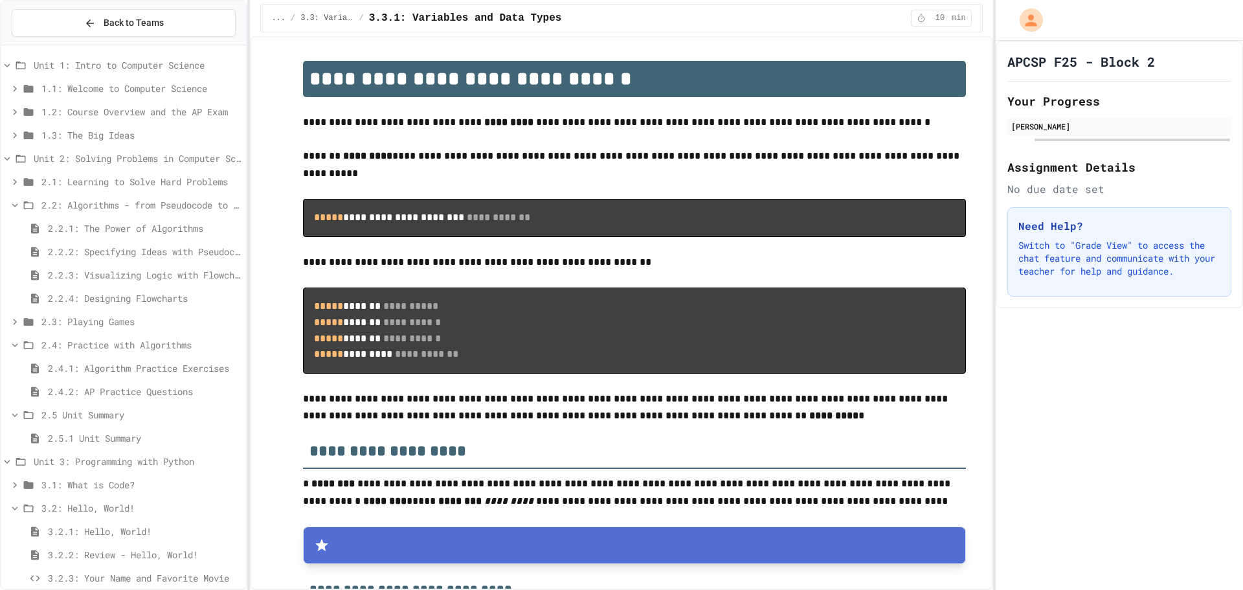  I want to click on span: 2.2.2: Specifying Ideas with Pseudocode, so click(144, 251).